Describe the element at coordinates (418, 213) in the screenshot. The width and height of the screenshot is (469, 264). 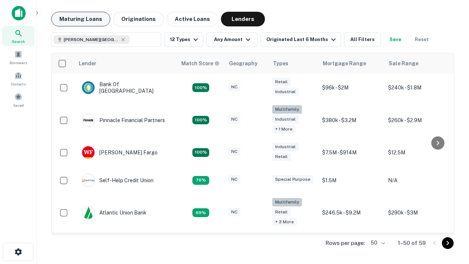
I see `td: $290k - $3M` at that location.